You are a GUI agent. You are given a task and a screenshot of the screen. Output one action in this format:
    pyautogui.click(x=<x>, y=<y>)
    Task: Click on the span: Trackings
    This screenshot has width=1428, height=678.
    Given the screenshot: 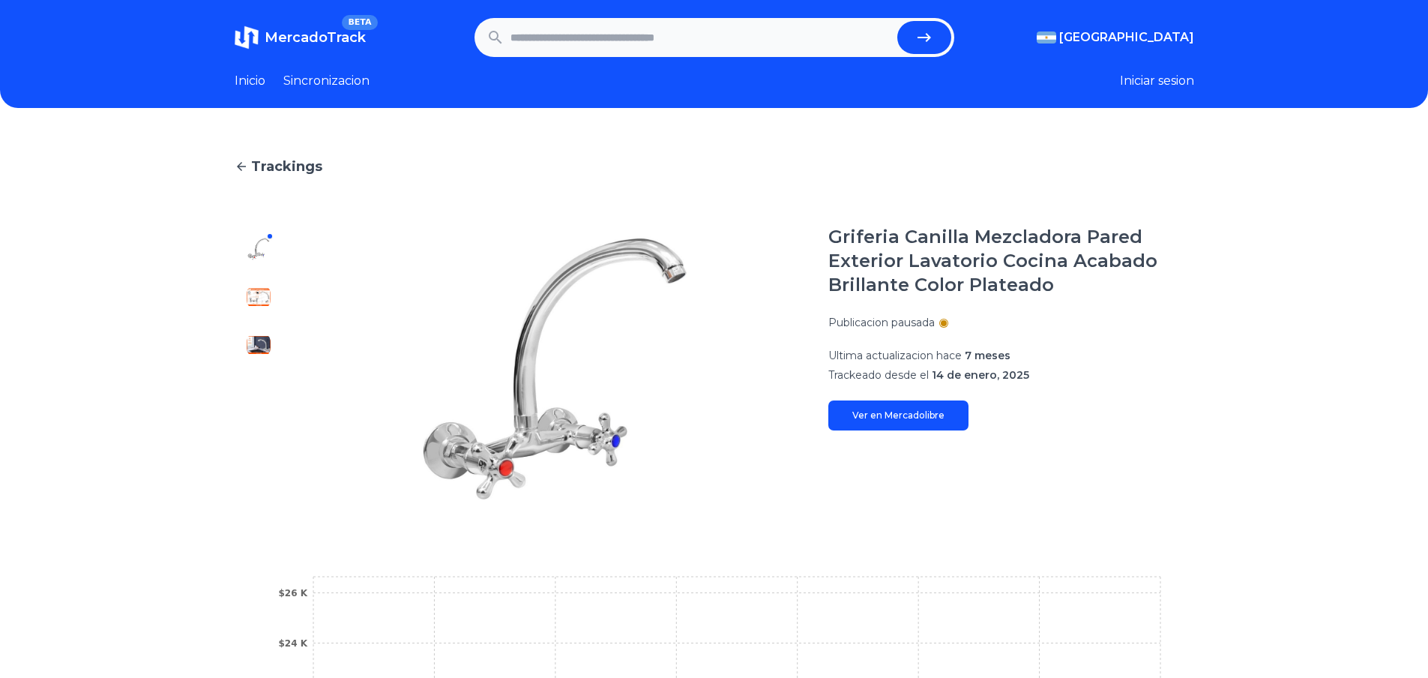 What is the action you would take?
    pyautogui.click(x=286, y=166)
    